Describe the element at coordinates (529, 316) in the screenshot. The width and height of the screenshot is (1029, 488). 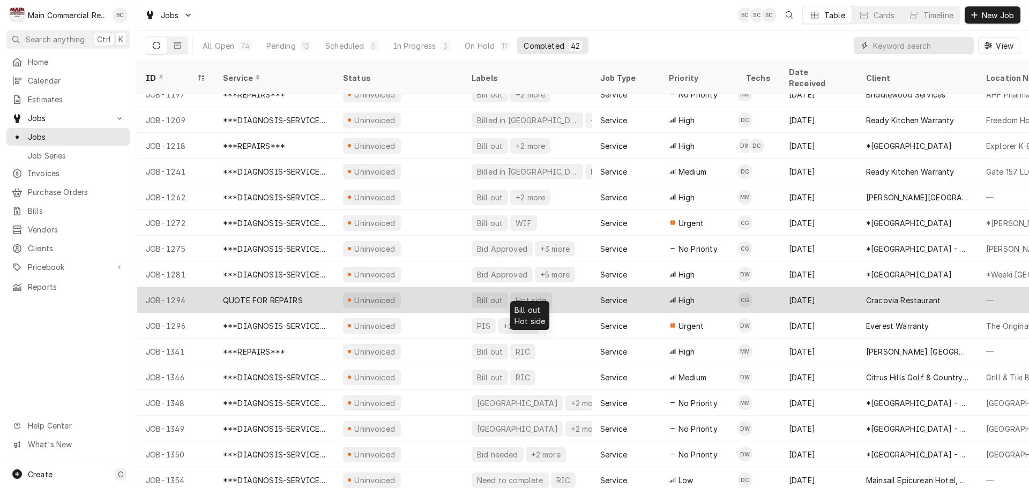
I see `div: Bill out Hot side` at that location.